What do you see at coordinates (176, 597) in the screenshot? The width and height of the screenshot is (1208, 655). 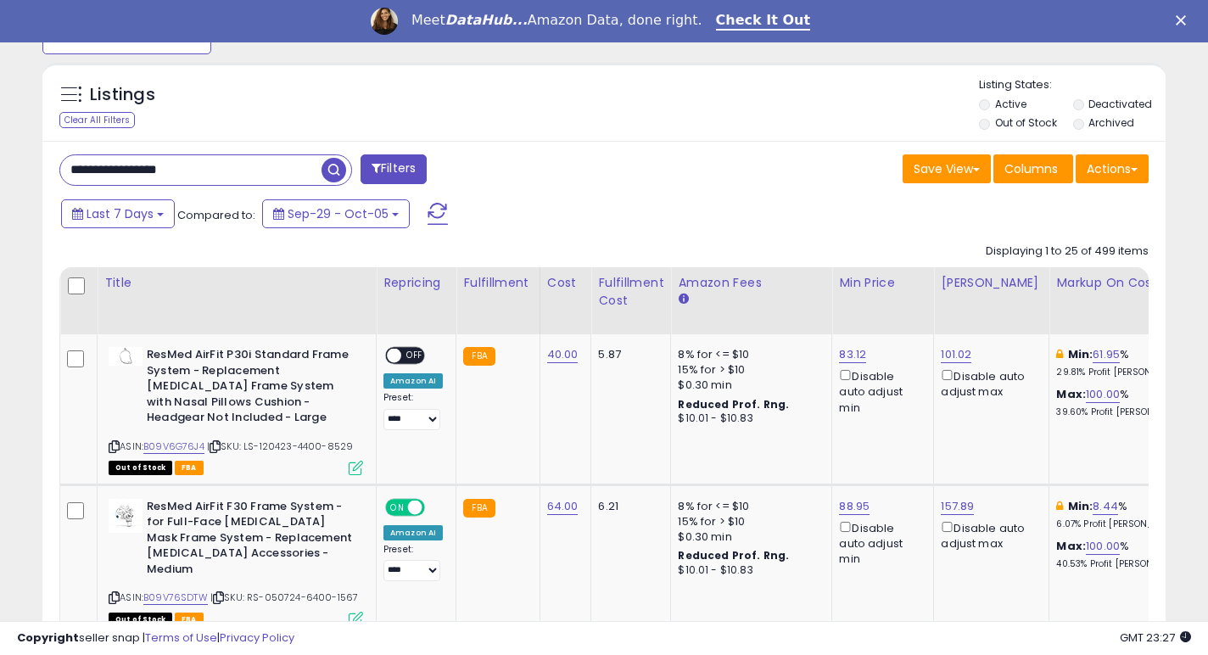 I see `a: B09V76SDTW` at bounding box center [176, 597].